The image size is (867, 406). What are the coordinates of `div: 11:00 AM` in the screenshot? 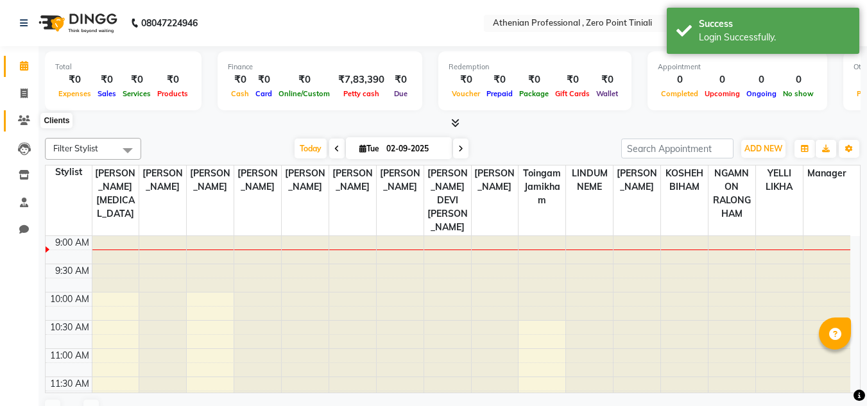 It's located at (69, 356).